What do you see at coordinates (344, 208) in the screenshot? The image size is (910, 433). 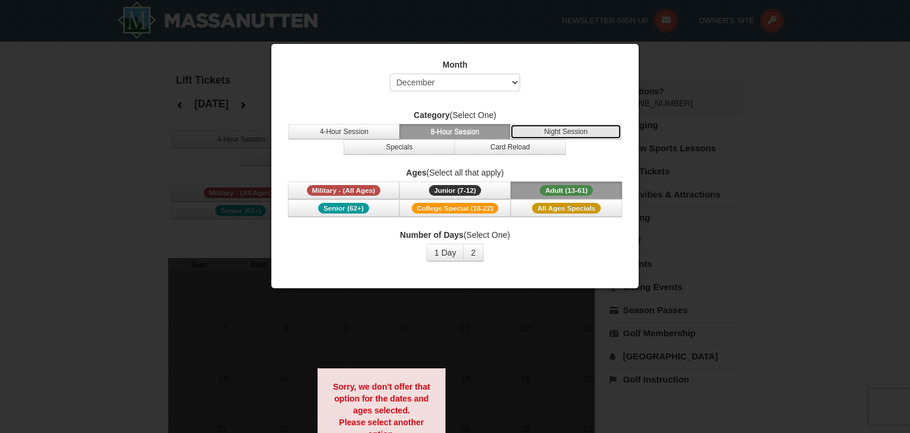 I see `button: Senior (62+)` at bounding box center [344, 208].